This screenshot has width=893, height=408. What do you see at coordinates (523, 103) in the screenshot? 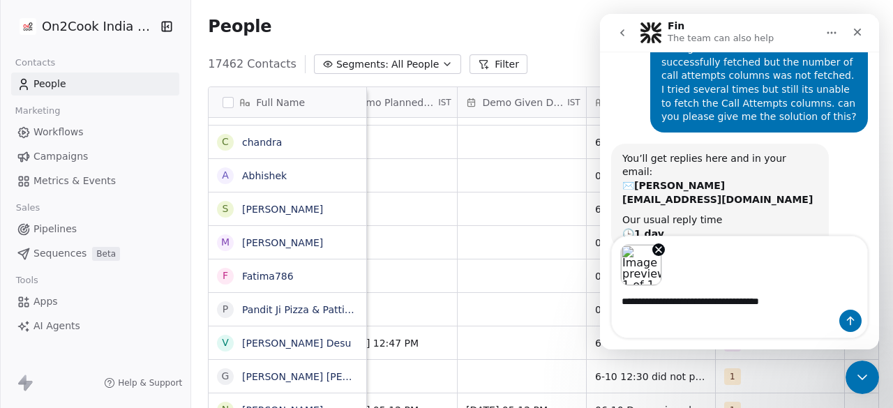
I see `span: Demo Given Date` at bounding box center [523, 103].